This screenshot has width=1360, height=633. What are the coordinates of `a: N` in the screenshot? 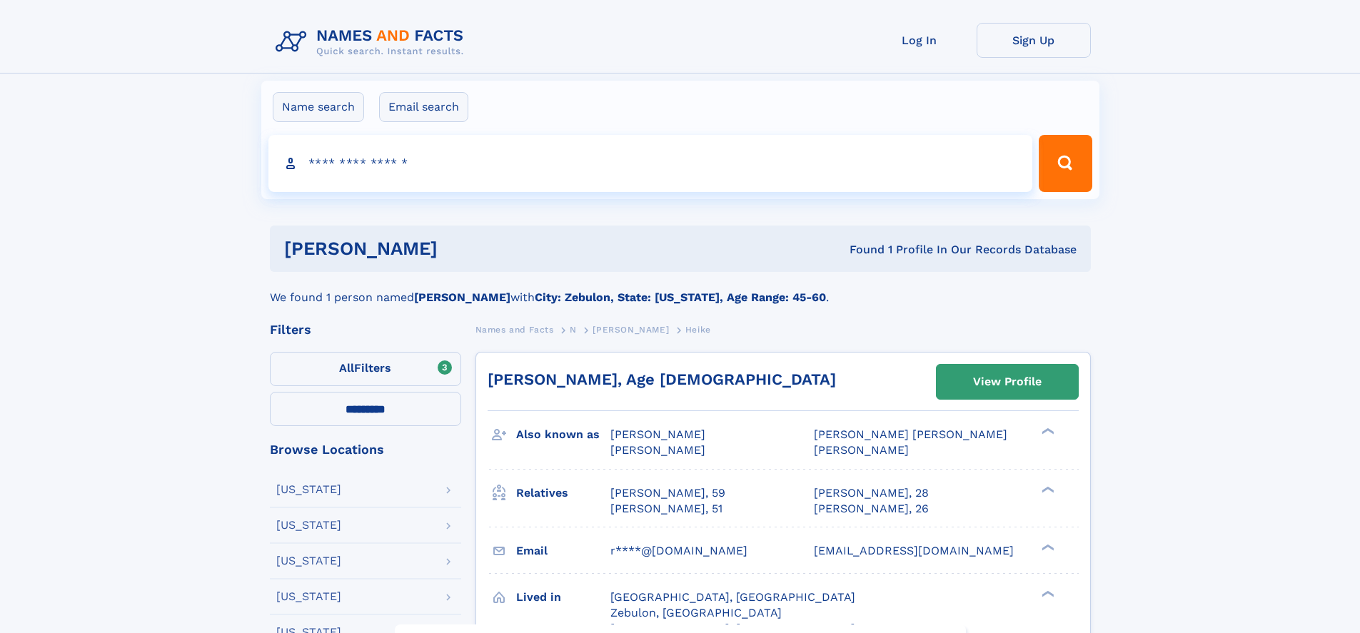 It's located at (573, 329).